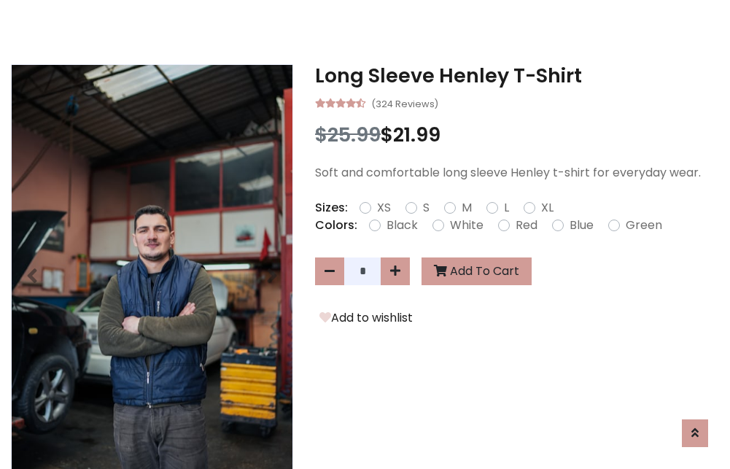  I want to click on label: S, so click(426, 208).